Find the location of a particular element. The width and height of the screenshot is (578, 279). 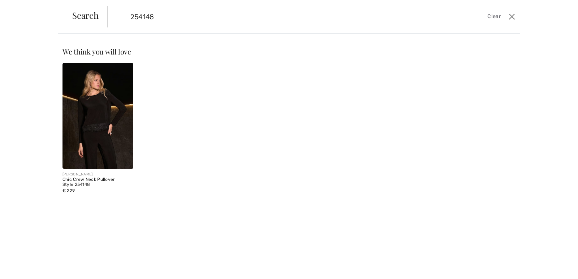

span: € 229 is located at coordinates (69, 191).